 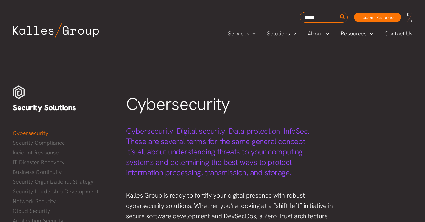 What do you see at coordinates (356, 34) in the screenshot?
I see `a: ResourcesMenu Toggle` at bounding box center [356, 34].